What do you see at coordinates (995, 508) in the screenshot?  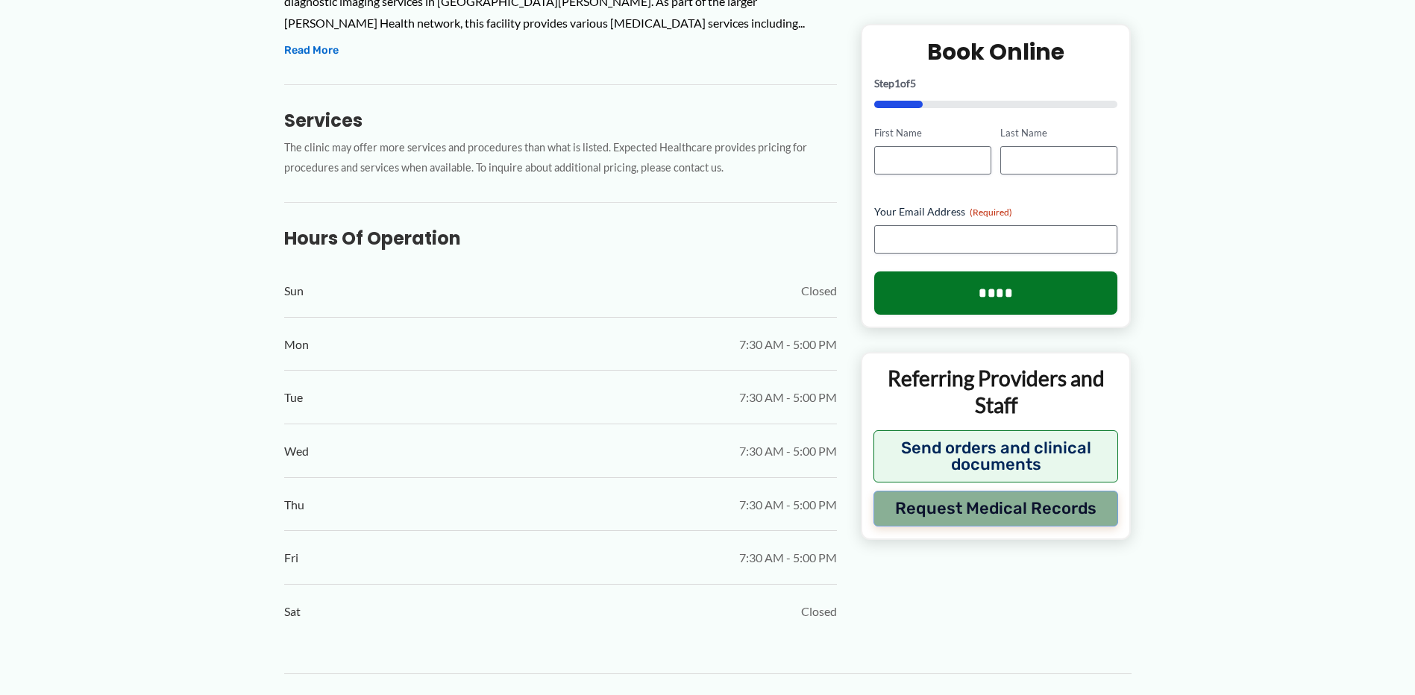 I see `button: Request Medical Records` at bounding box center [995, 508].